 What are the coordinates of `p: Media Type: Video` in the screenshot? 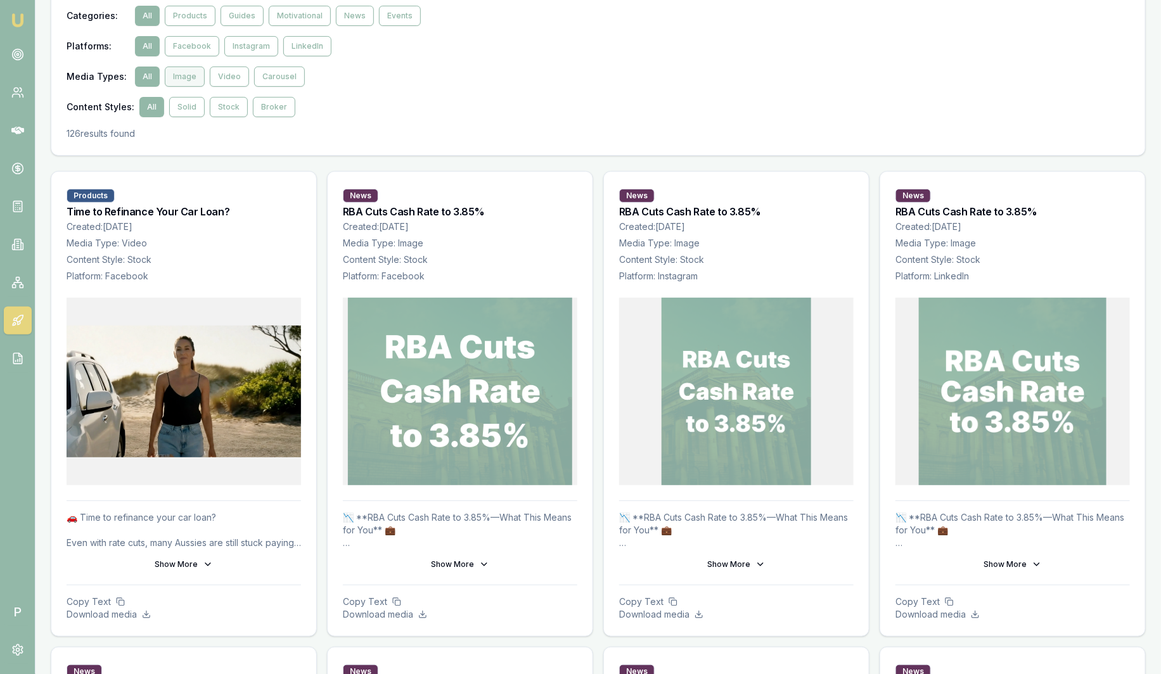 It's located at (184, 243).